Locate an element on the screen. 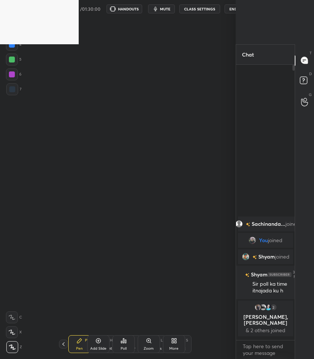 The width and height of the screenshot is (314, 359). img: 8bfa35ecf8f24c5081badec2aa96ff06.jpg is located at coordinates (258, 307).